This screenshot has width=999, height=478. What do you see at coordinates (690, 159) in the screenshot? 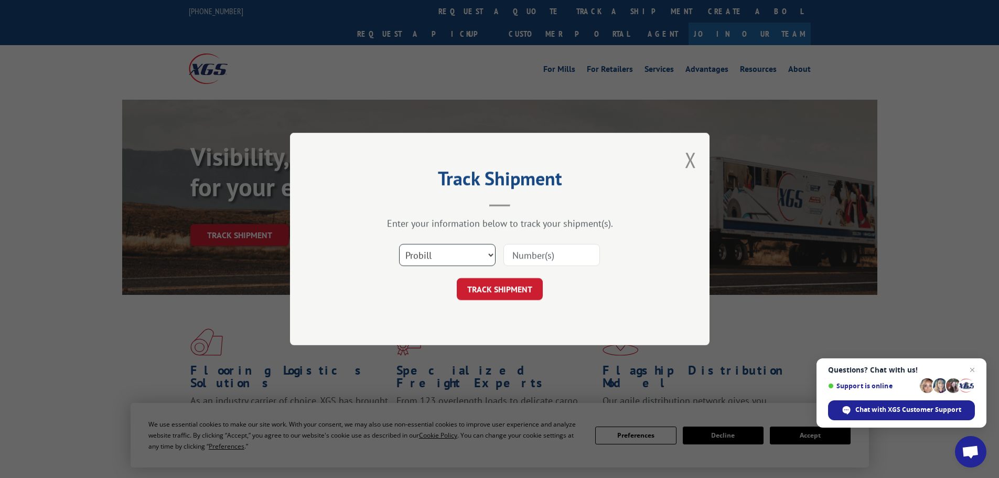
I see `button: Close modal` at bounding box center [690, 159].